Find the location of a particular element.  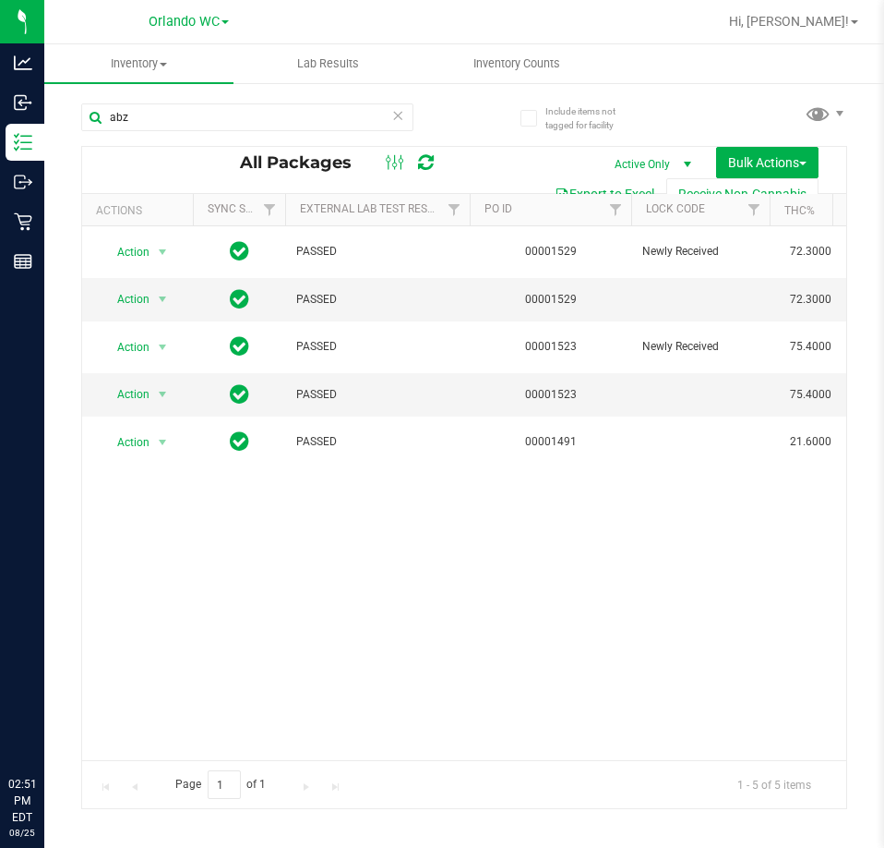

inline-svg: Retail is located at coordinates (23, 222).